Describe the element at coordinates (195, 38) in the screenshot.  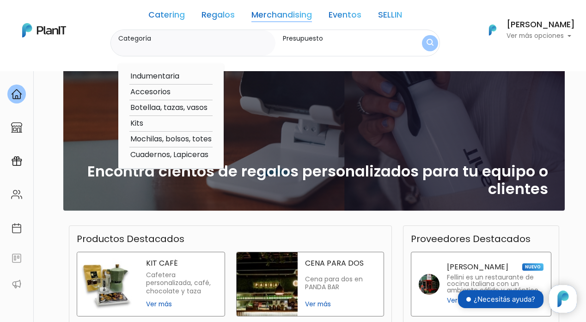
I see `label: Categoría` at that location.